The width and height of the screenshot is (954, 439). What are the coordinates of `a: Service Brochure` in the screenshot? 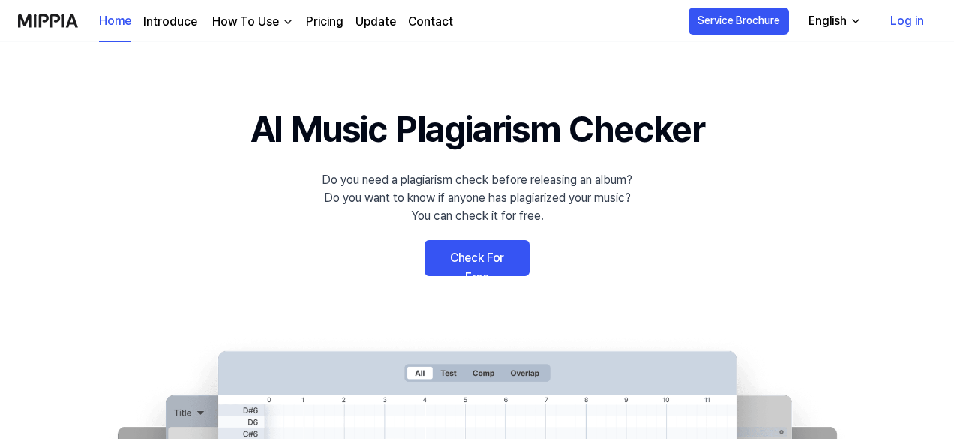 It's located at (739, 21).